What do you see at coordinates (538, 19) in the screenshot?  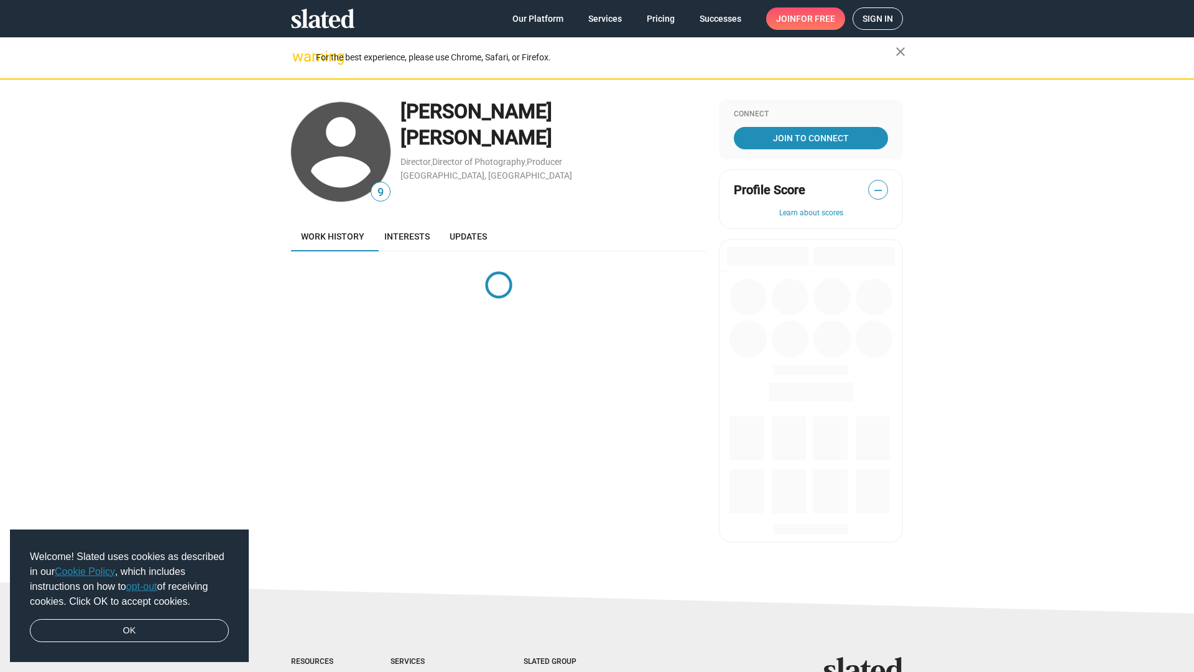 I see `a: Our Platform` at bounding box center [538, 19].